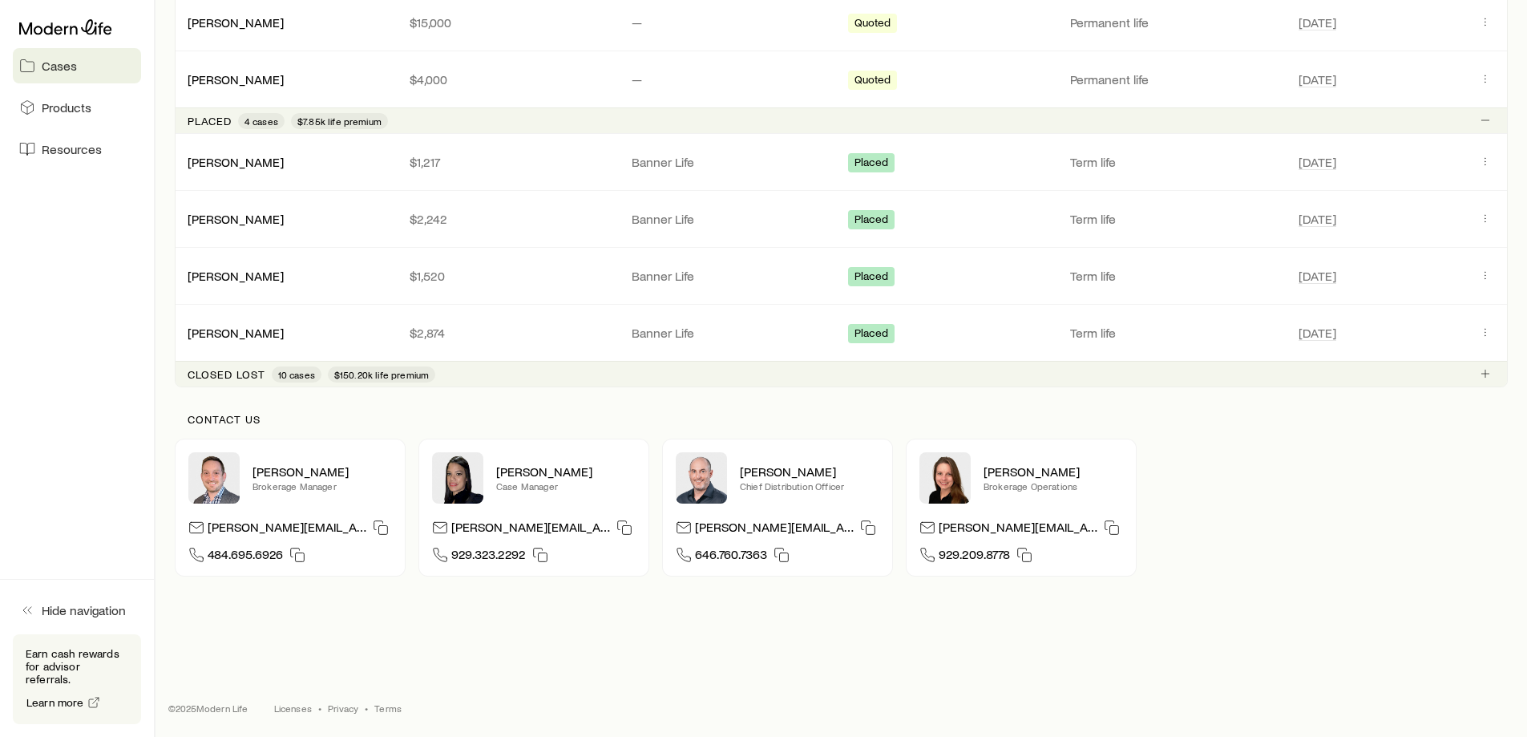 The height and width of the screenshot is (737, 1527). I want to click on p: © 2025 Modern Life, so click(208, 708).